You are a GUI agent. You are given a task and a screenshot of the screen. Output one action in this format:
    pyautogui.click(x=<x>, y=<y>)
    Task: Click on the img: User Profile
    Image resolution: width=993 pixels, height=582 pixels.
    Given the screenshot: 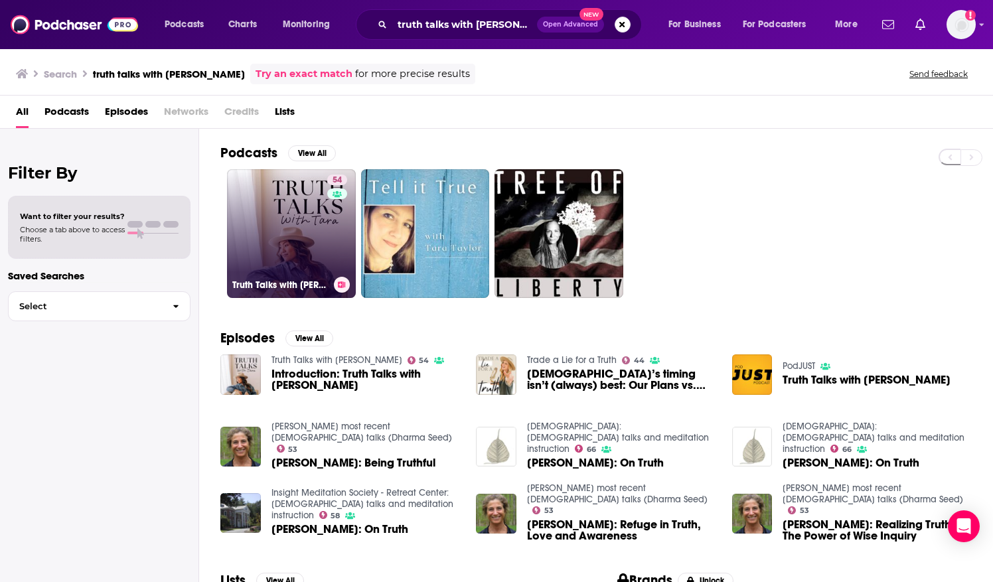 What is the action you would take?
    pyautogui.click(x=961, y=25)
    